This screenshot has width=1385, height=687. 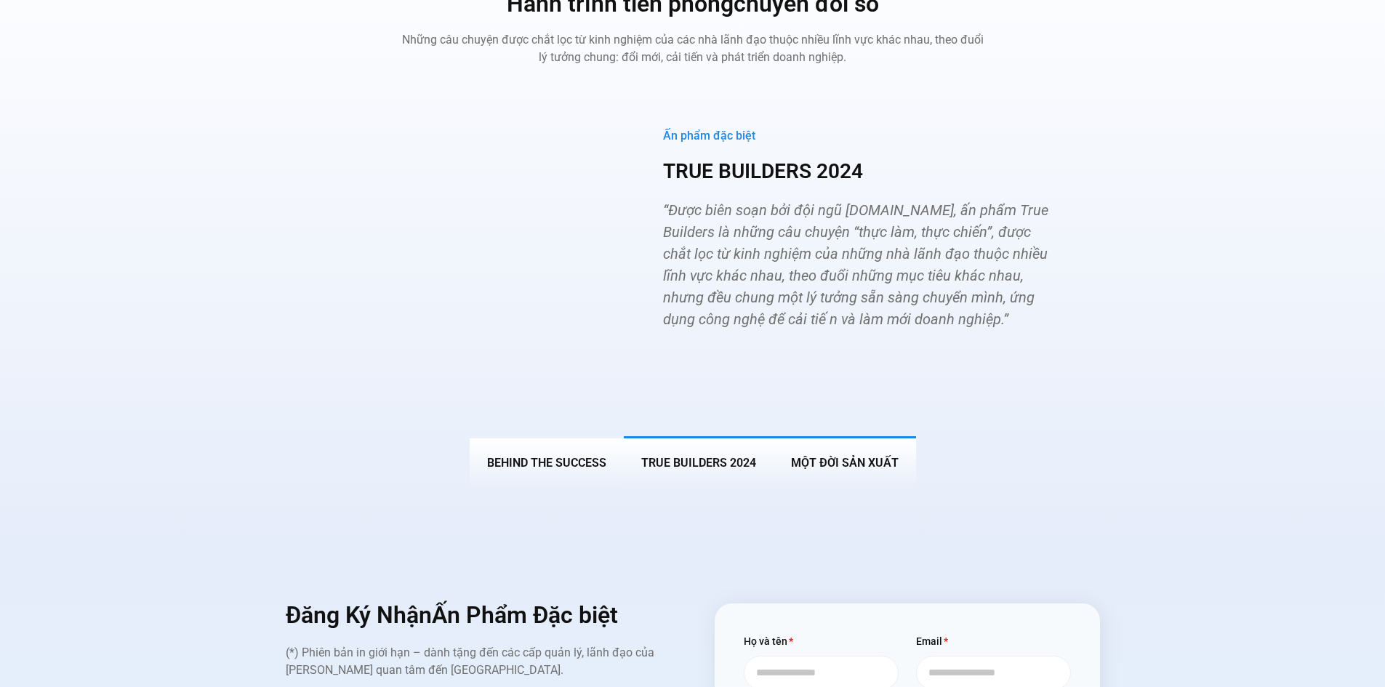 What do you see at coordinates (693, 49) in the screenshot?
I see `p: Những câu chuyện được chắt lọc từ kinh nghiệm của các nhà lãnh đạo thuộc nhiều lĩnh vực khác nhau...` at bounding box center [693, 49].